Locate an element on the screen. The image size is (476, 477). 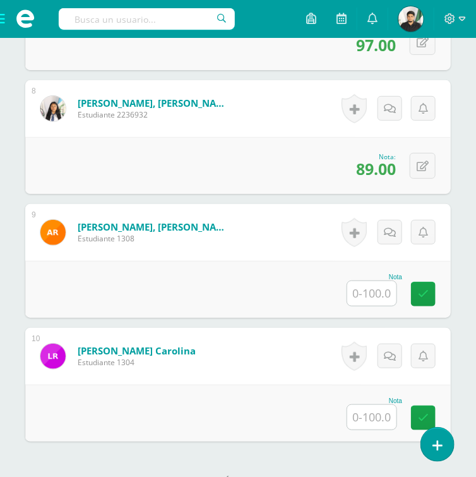
span: 97.00 is located at coordinates (376, 45).